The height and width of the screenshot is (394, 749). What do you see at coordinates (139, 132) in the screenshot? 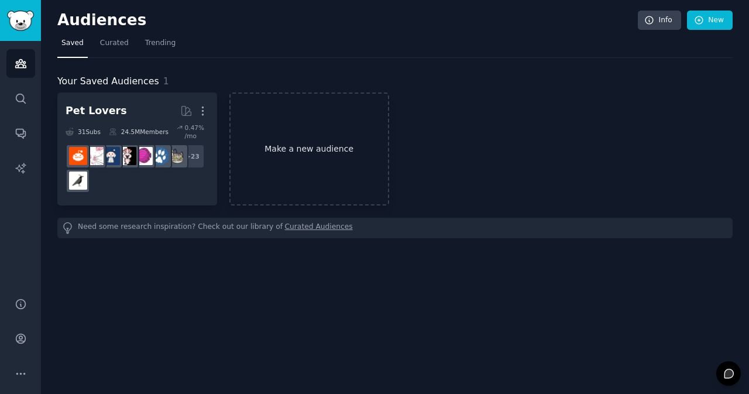
I see `div: 24.5M Members` at bounding box center [139, 132].